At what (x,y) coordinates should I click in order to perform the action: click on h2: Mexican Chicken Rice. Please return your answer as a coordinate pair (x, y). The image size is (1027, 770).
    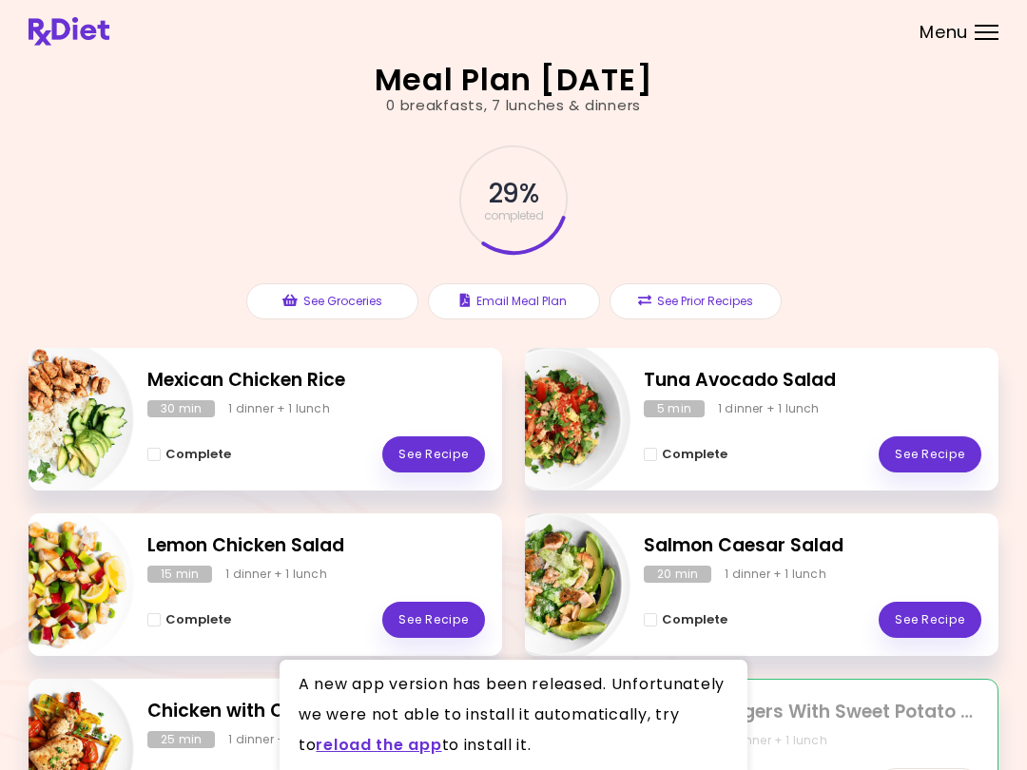
    Looking at the image, I should click on (316, 380).